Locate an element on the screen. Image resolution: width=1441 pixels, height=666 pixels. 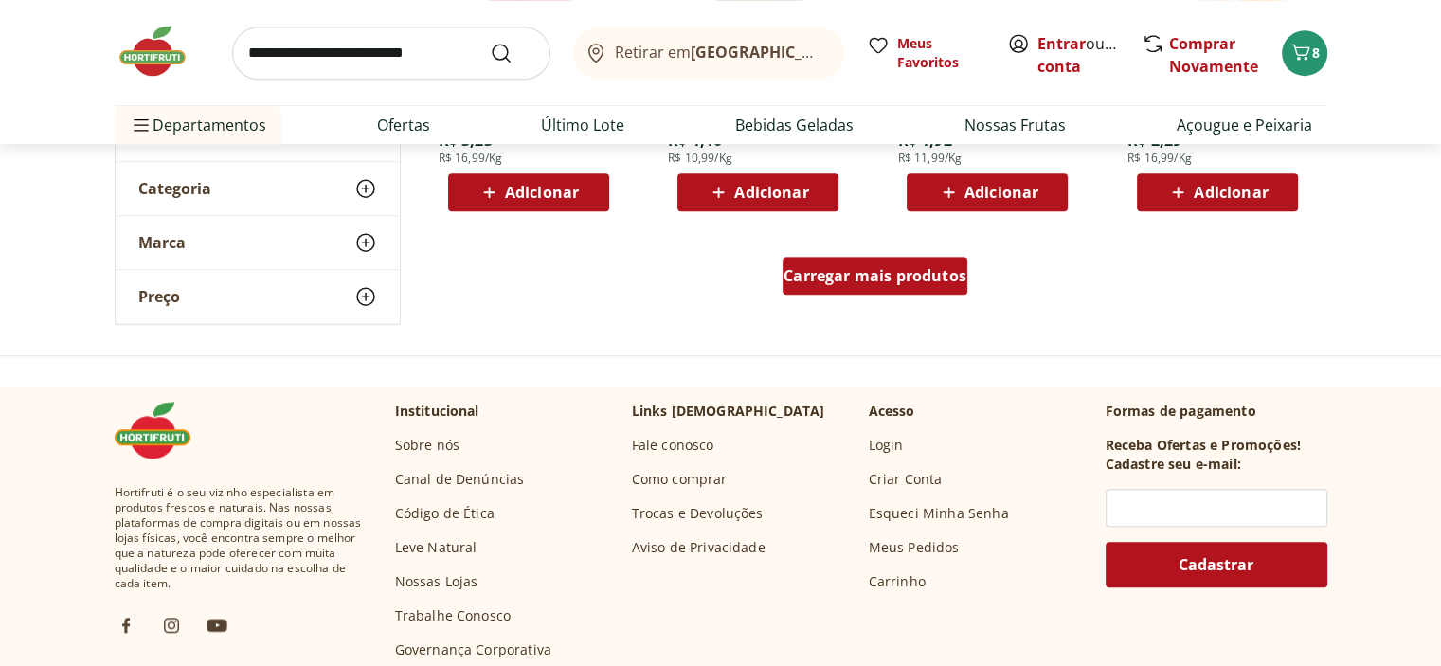
span: Departamentos is located at coordinates (198, 125).